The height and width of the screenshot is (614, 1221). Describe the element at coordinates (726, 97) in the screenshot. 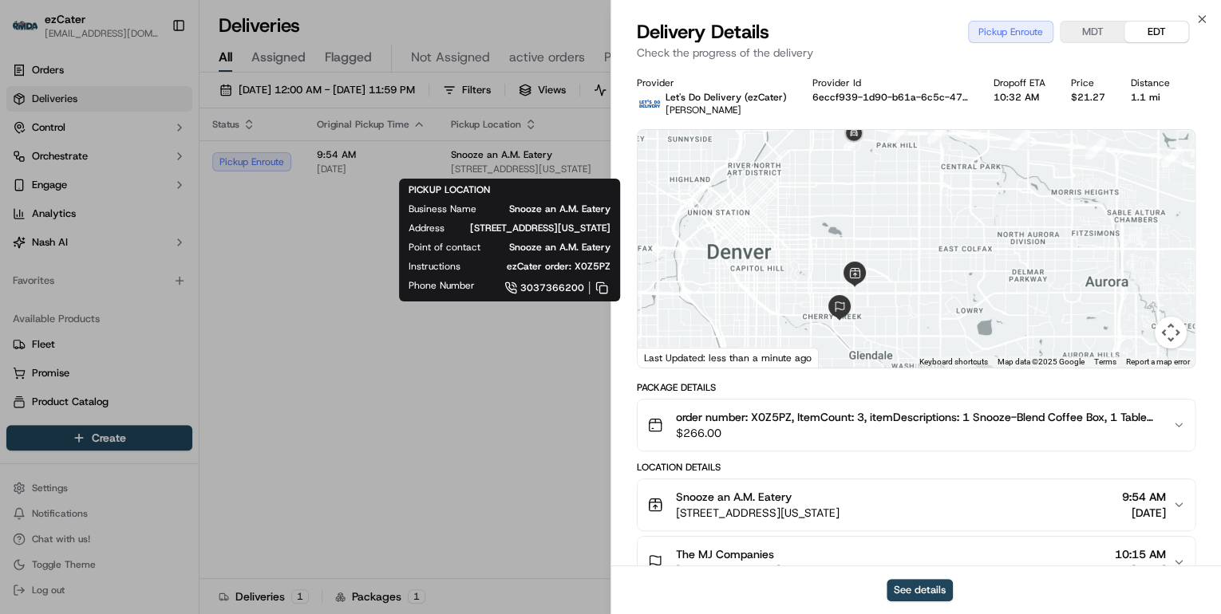

I see `p: Let's Do Delivery (ezCater)` at that location.